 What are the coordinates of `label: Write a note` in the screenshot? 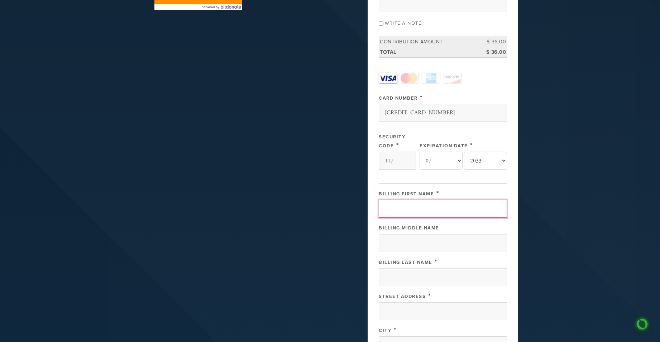 It's located at (403, 23).